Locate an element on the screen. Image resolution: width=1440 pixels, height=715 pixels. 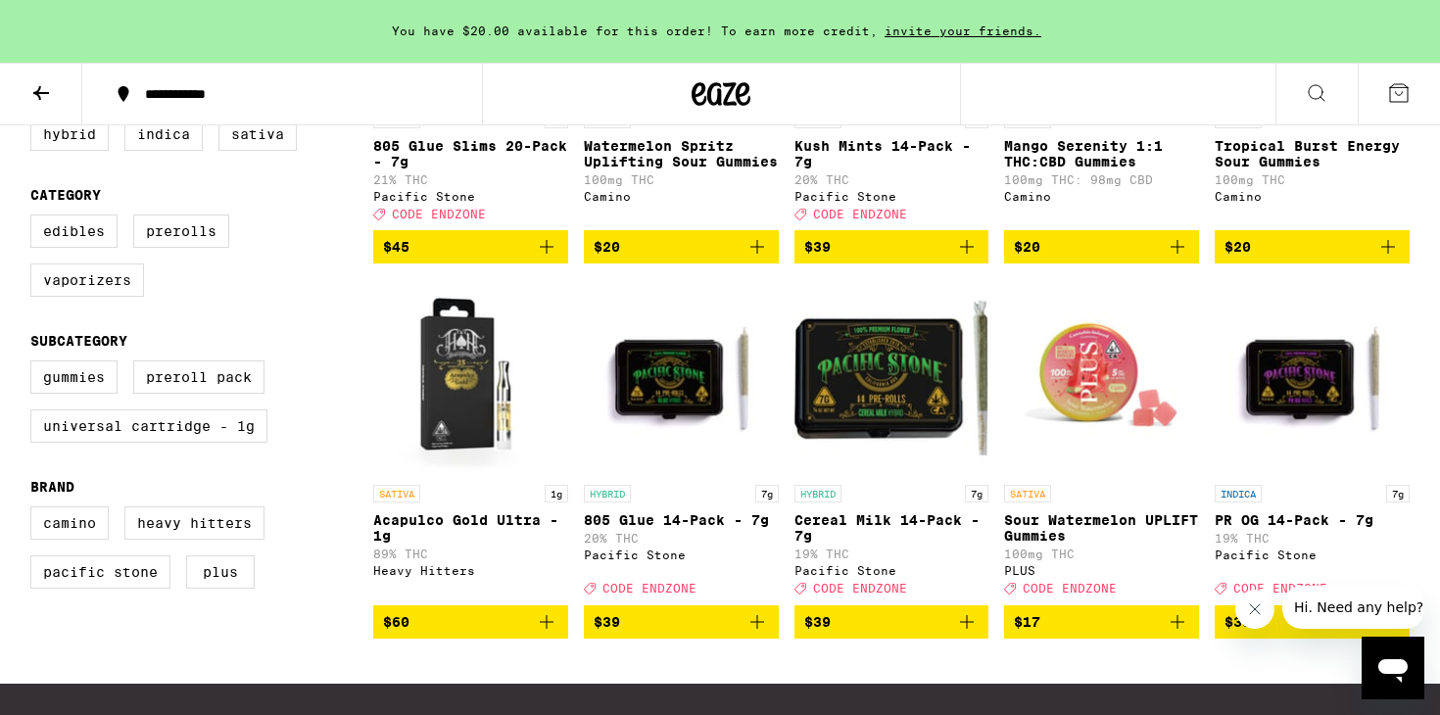
img: Pacific Stone - PR OG 14-Pack - 7g is located at coordinates (1312, 377).